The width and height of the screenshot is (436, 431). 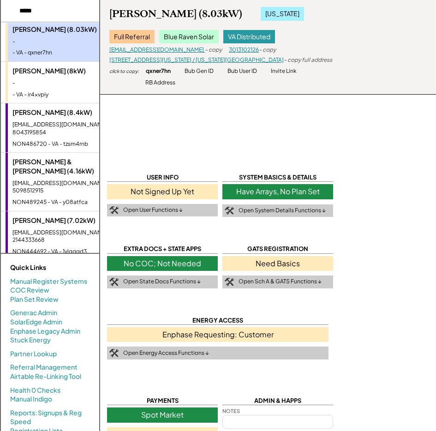 I want to click on a: Generac Admin, so click(x=34, y=313).